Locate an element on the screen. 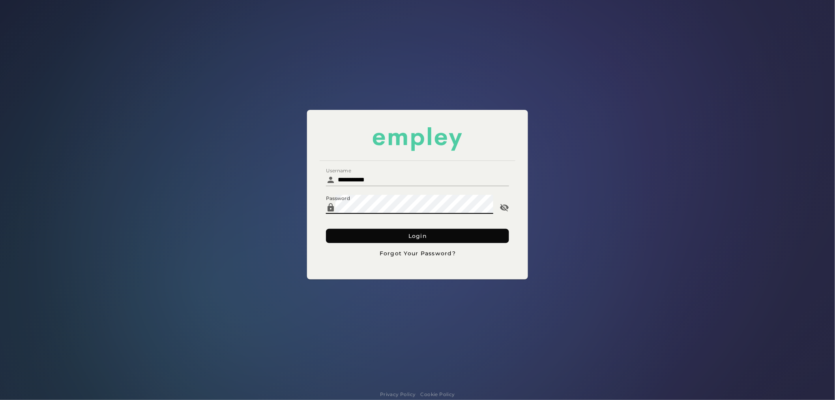  button: Login is located at coordinates (418, 236).